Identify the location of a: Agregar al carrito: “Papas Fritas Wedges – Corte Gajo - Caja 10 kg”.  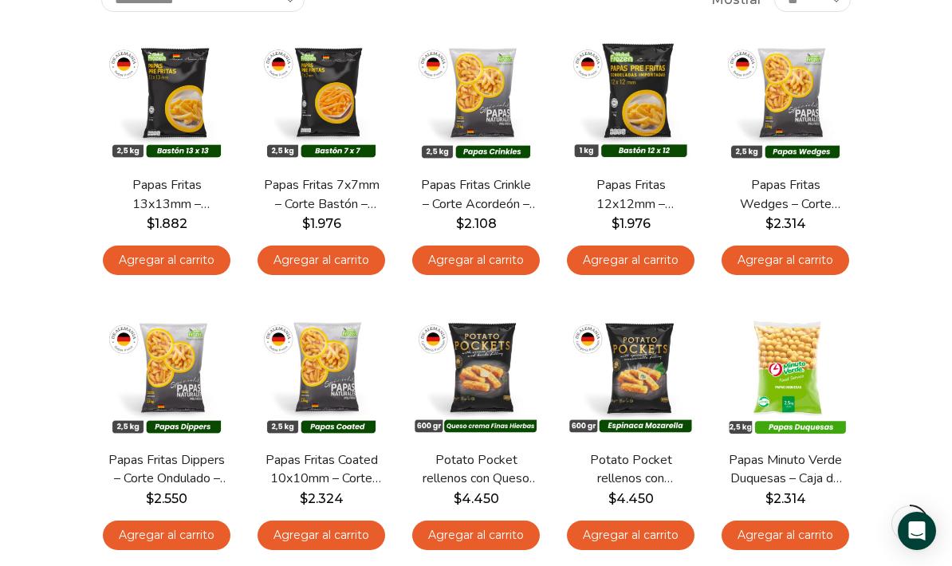
(785, 260).